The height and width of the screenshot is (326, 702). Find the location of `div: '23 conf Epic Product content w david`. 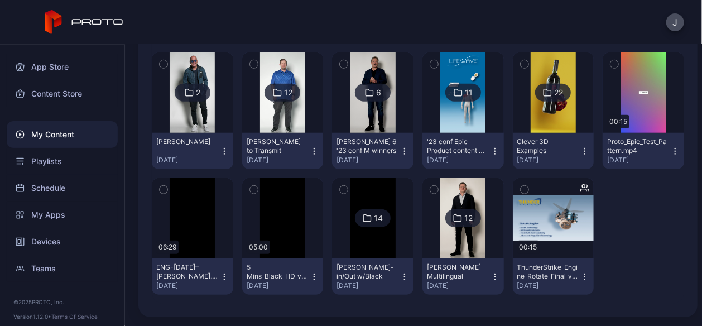

div: '23 conf Epic Product content w david is located at coordinates (457, 146).